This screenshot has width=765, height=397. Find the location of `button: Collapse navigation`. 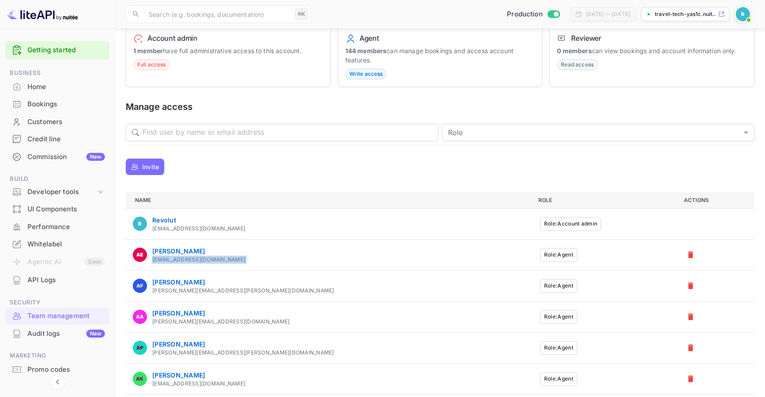

button: Collapse navigation is located at coordinates (58, 382).